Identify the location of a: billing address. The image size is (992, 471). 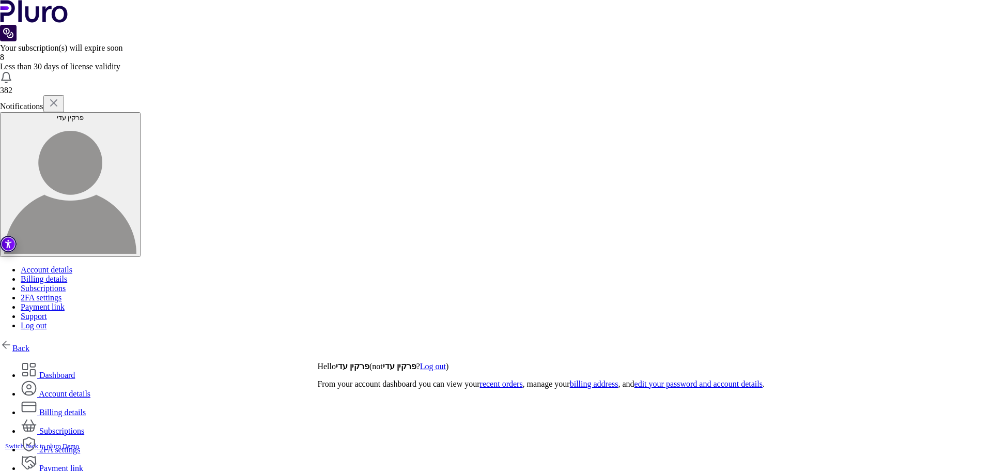
(594, 383).